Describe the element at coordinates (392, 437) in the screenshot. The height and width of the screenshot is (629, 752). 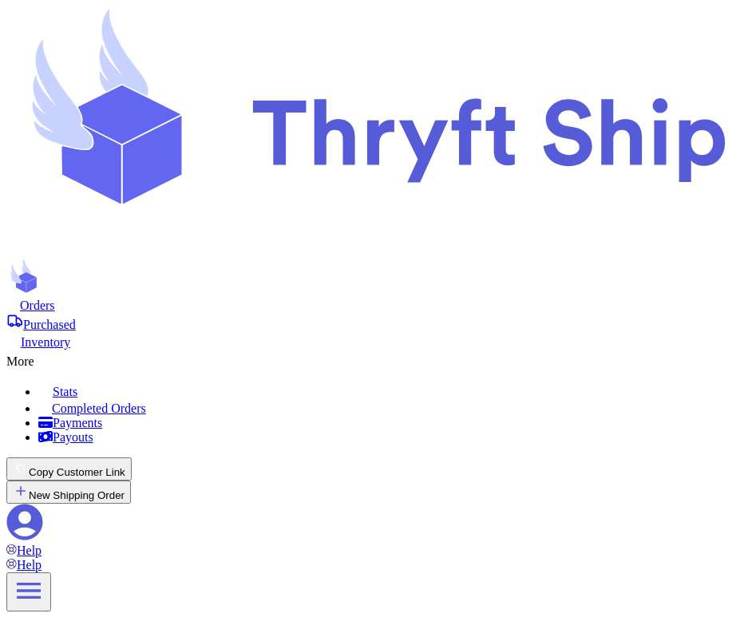
I see `a: Payouts` at that location.